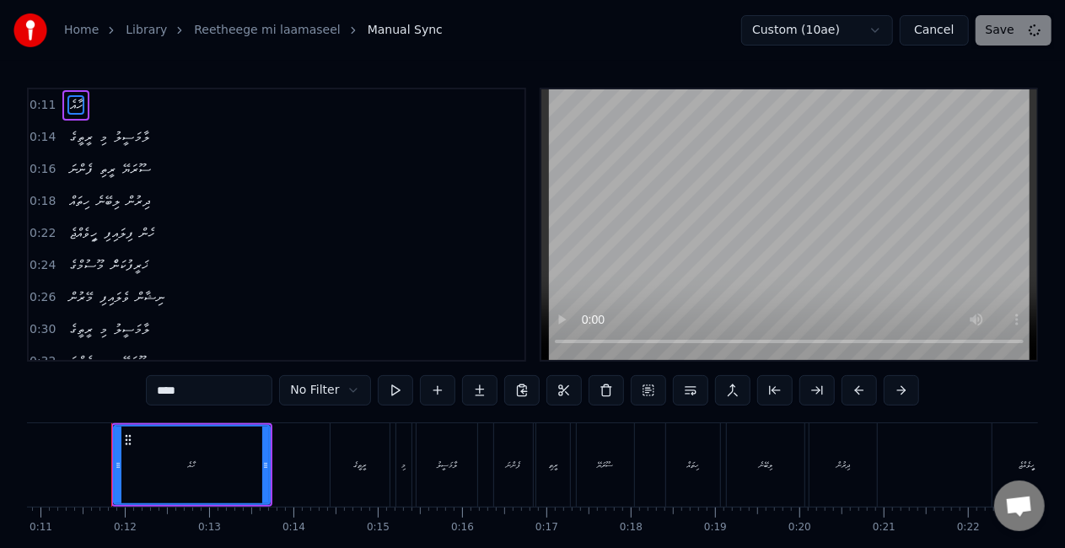 Image resolution: width=1065 pixels, height=548 pixels. Describe the element at coordinates (968, 528) in the screenshot. I see `div: 0:22` at that location.